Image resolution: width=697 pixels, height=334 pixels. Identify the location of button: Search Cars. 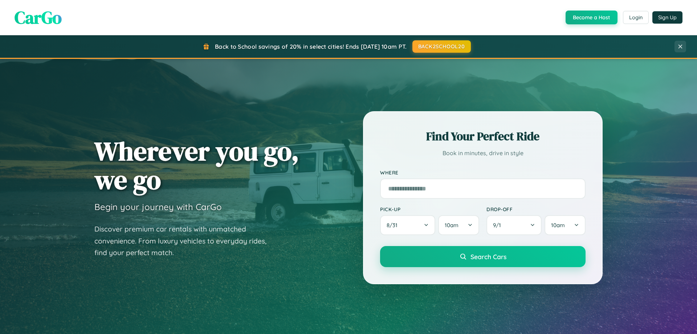
(483, 256).